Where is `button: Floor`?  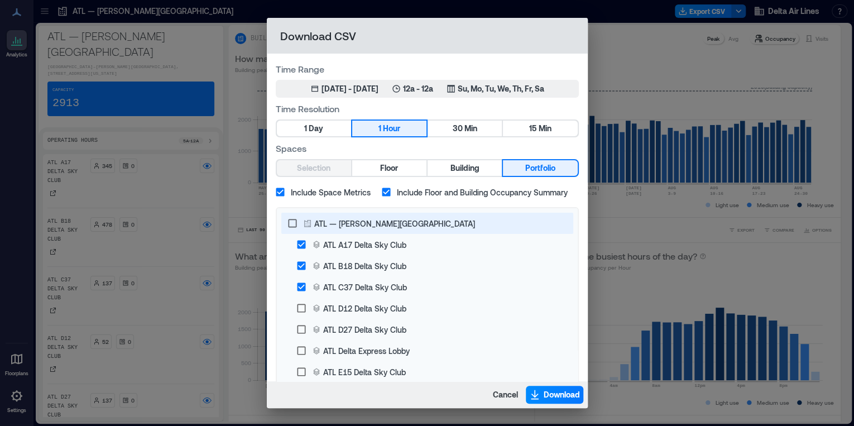 button: Floor is located at coordinates (389, 168).